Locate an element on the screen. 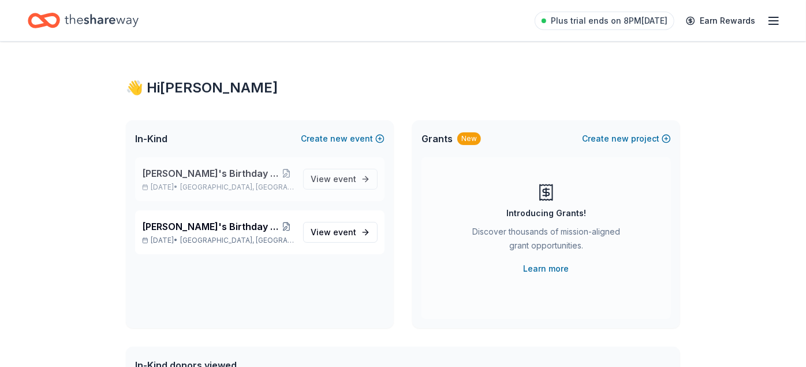 Image resolution: width=806 pixels, height=367 pixels. div: Discover thousands of mission-aligned grant opportunities. is located at coordinates (546, 241).